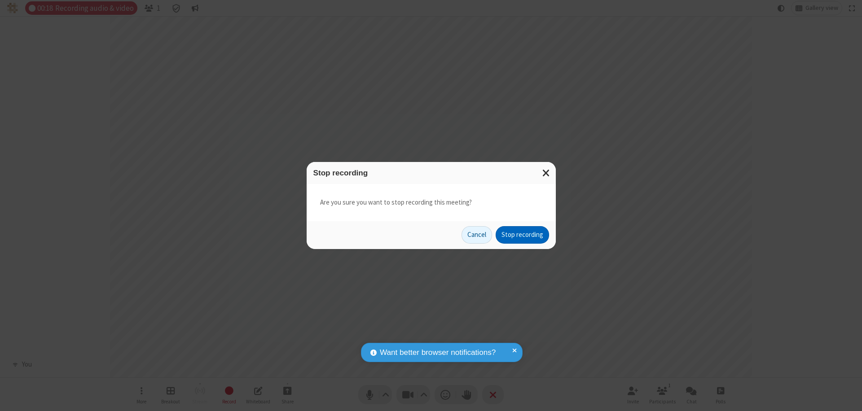 The width and height of the screenshot is (862, 411). What do you see at coordinates (522, 235) in the screenshot?
I see `button: Stop recording` at bounding box center [522, 235].